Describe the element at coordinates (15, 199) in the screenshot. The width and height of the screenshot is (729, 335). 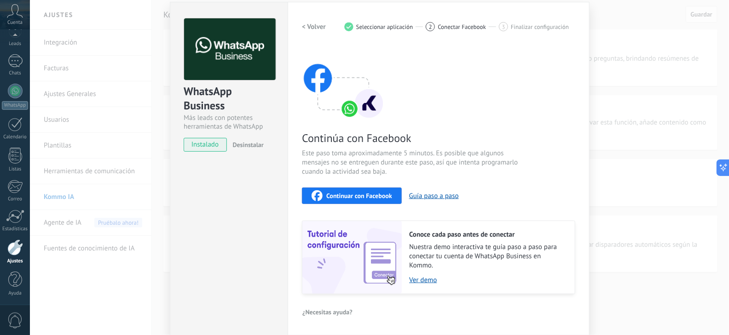
I see `div: Correo` at that location.